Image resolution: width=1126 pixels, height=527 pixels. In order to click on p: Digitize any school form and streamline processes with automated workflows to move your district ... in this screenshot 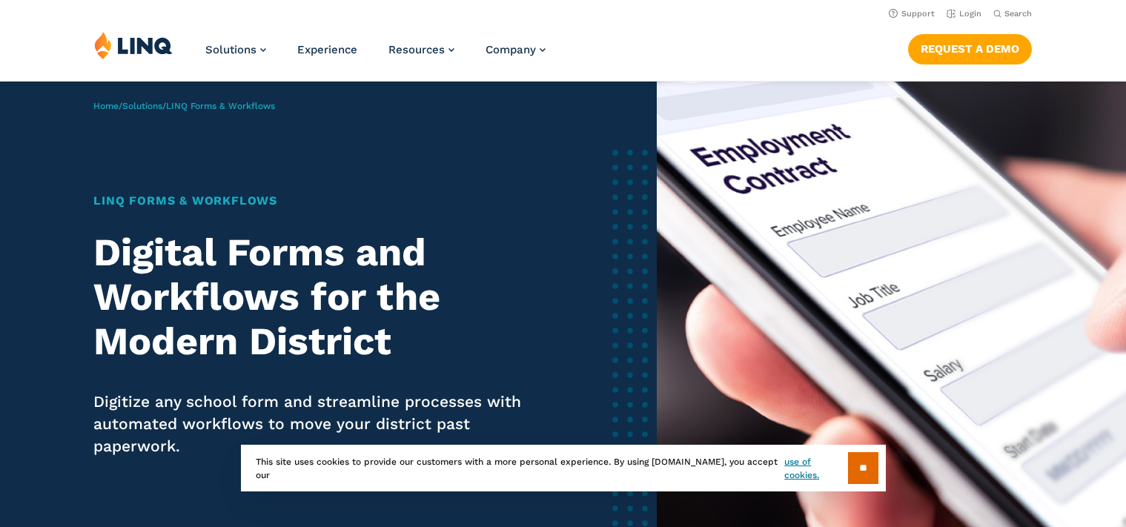, I will do `click(315, 424)`.